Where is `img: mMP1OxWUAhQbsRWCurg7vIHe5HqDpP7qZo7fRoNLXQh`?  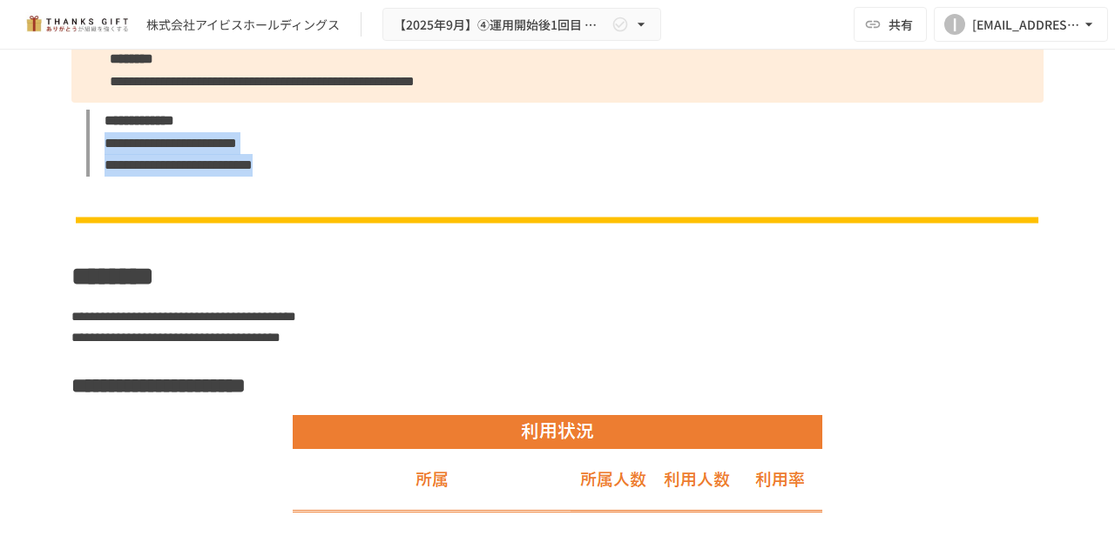
img: mMP1OxWUAhQbsRWCurg7vIHe5HqDpP7qZo7fRoNLXQh is located at coordinates (77, 24).